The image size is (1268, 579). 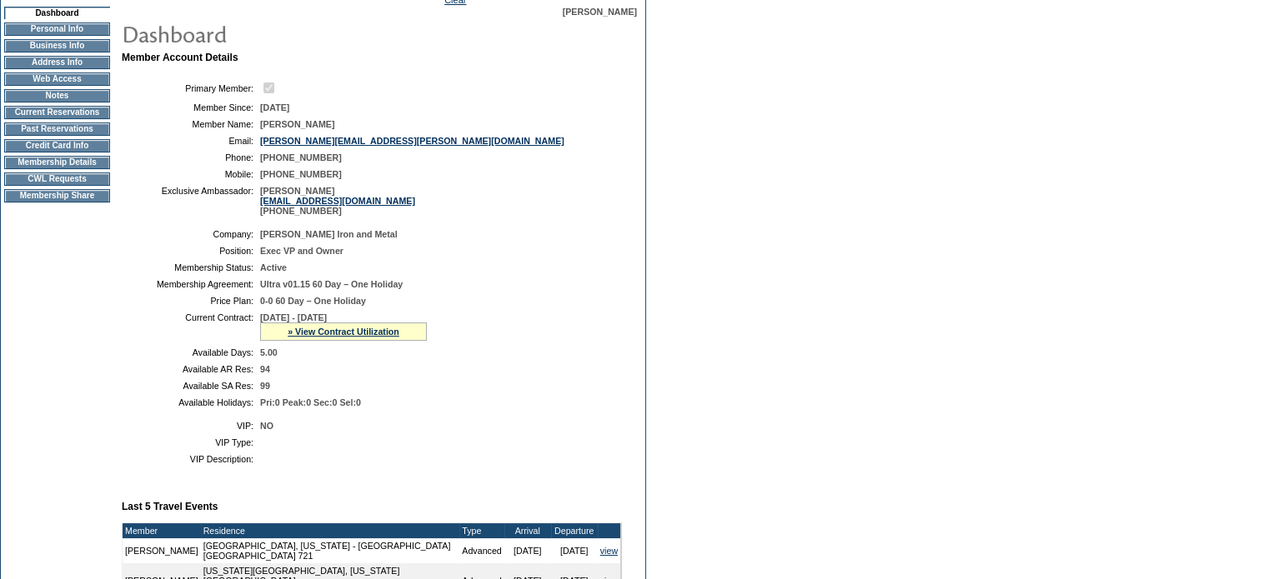 I want to click on span: Exec VP and Owner, so click(x=302, y=251).